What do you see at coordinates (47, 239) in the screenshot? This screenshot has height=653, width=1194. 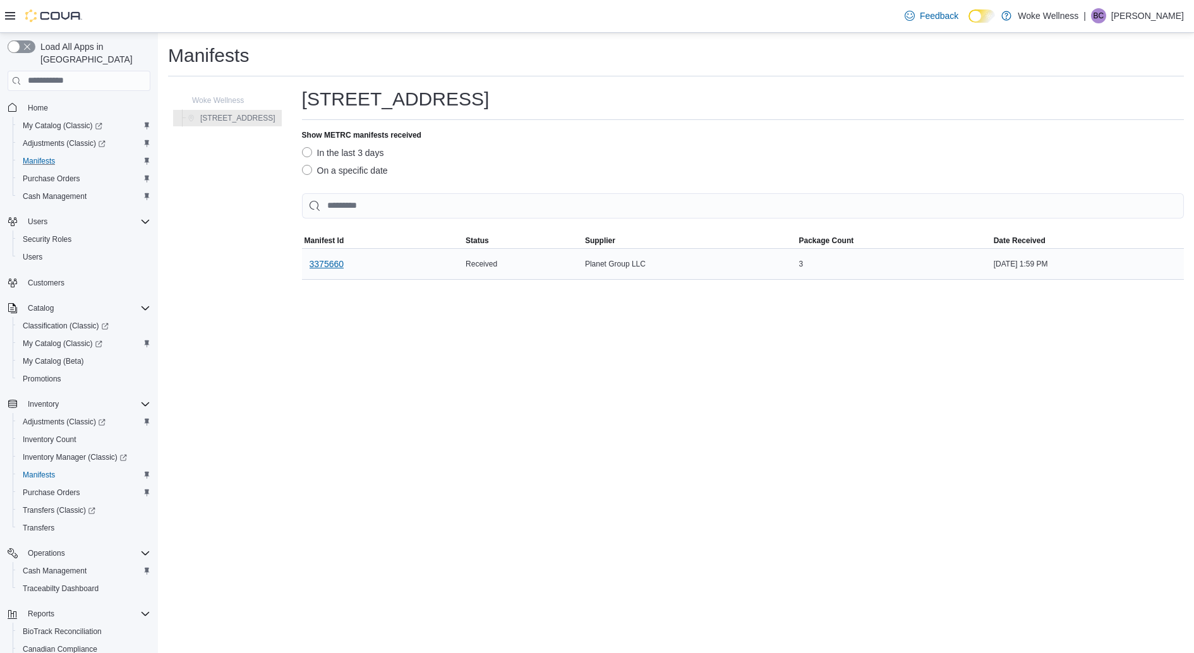 I see `a: Security Roles` at bounding box center [47, 239].